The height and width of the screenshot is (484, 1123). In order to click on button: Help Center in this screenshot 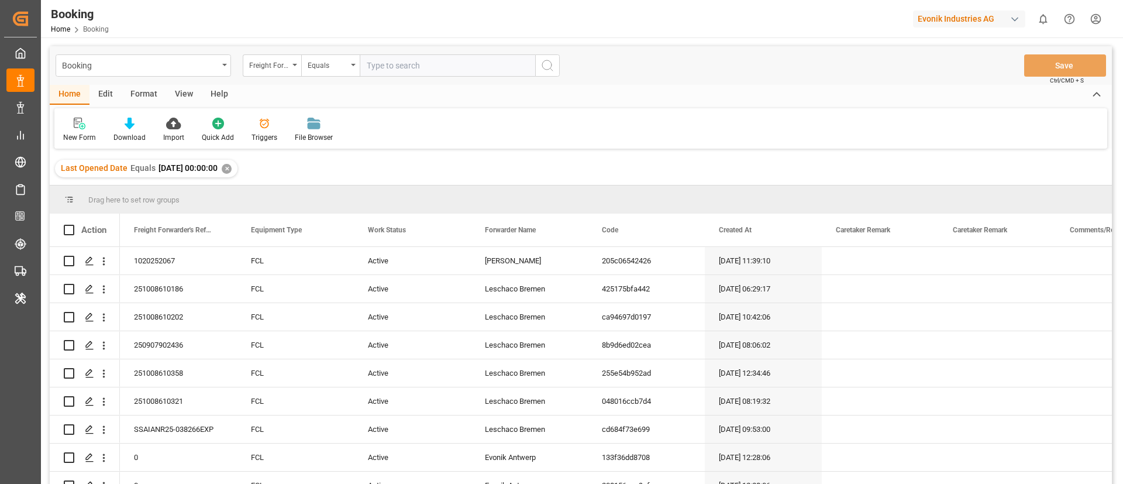, I will do `click(1069, 19)`.